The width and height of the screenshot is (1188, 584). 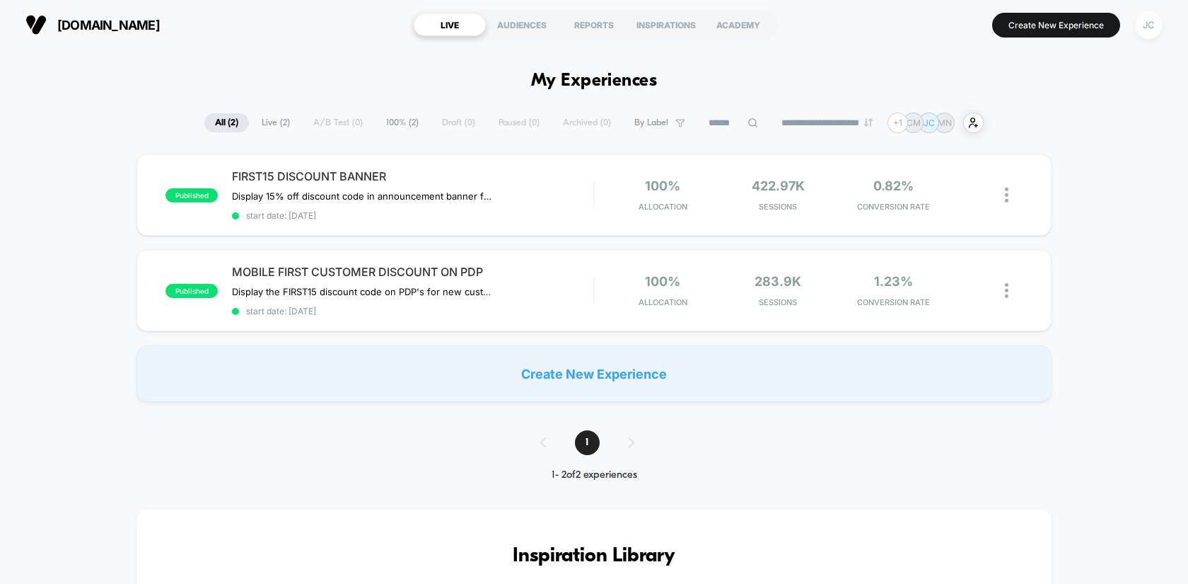 What do you see at coordinates (1149, 25) in the screenshot?
I see `div: JC` at bounding box center [1149, 25].